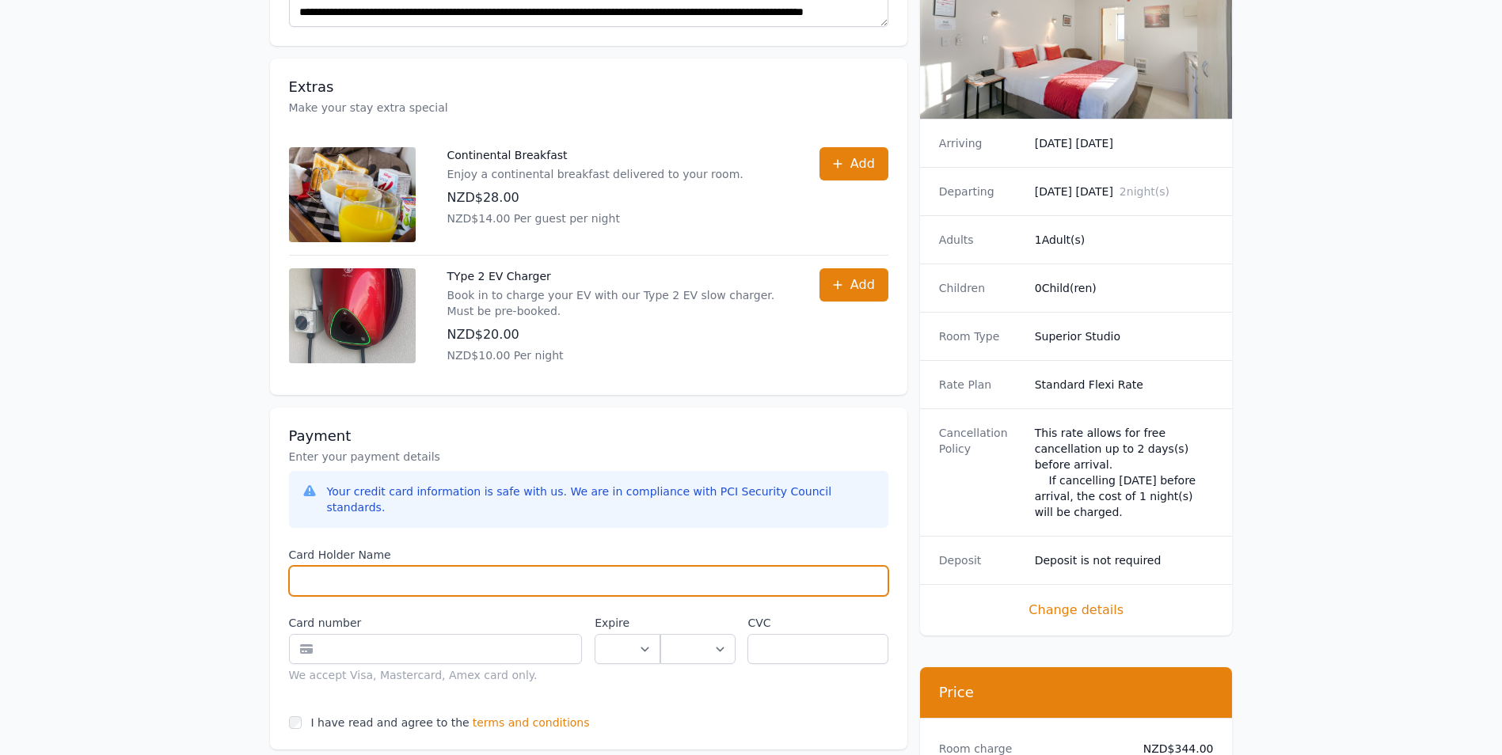 The height and width of the screenshot is (755, 1502). I want to click on div: Your credit card information is safe with us. We are in compliance with PCI Security Council stan..., so click(601, 500).